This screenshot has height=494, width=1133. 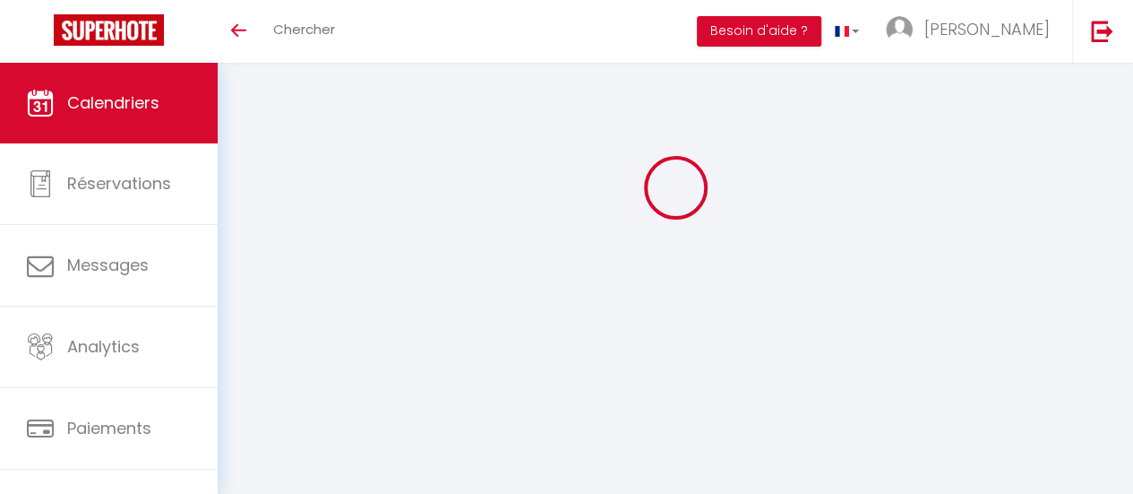 I want to click on img: Super Booking, so click(x=108, y=30).